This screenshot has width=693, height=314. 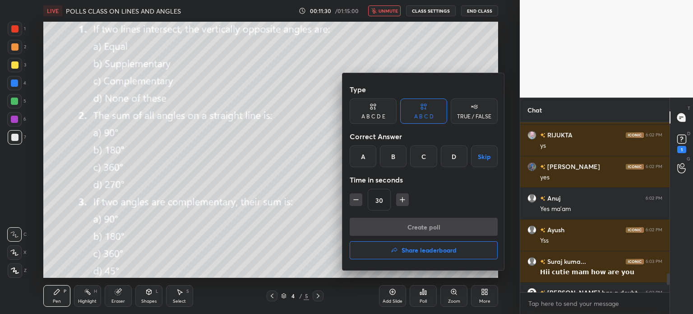 What do you see at coordinates (423, 156) in the screenshot?
I see `div: C` at bounding box center [423, 156].